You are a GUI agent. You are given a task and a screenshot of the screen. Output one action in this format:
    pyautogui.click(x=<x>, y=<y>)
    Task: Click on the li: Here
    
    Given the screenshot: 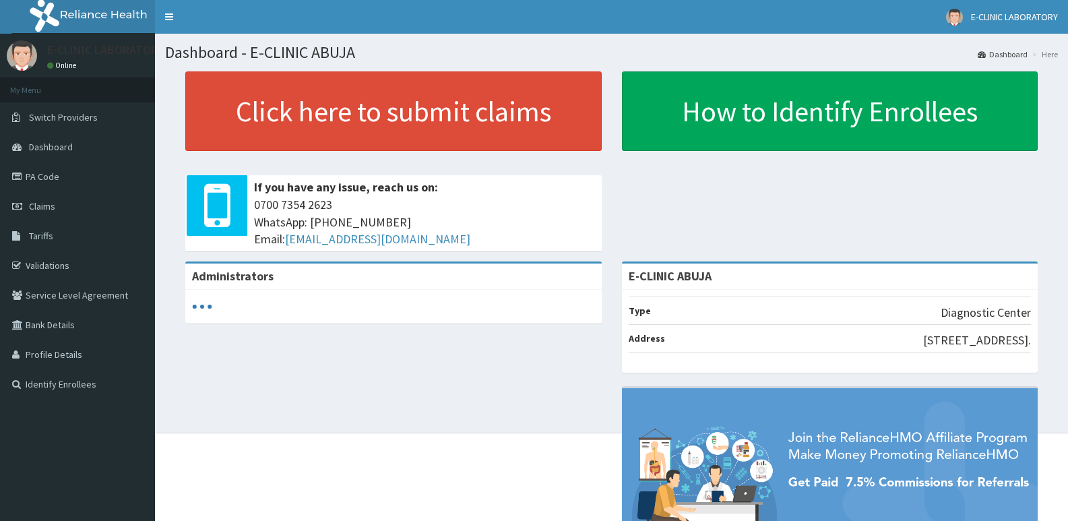 What is the action you would take?
    pyautogui.click(x=1043, y=54)
    